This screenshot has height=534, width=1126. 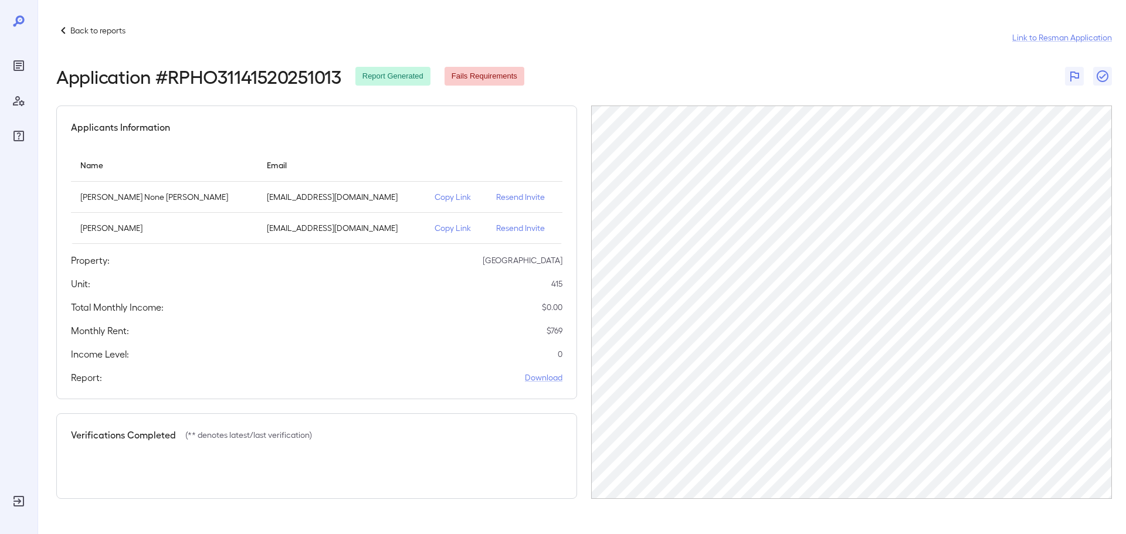 What do you see at coordinates (341, 165) in the screenshot?
I see `th: Email` at bounding box center [341, 165].